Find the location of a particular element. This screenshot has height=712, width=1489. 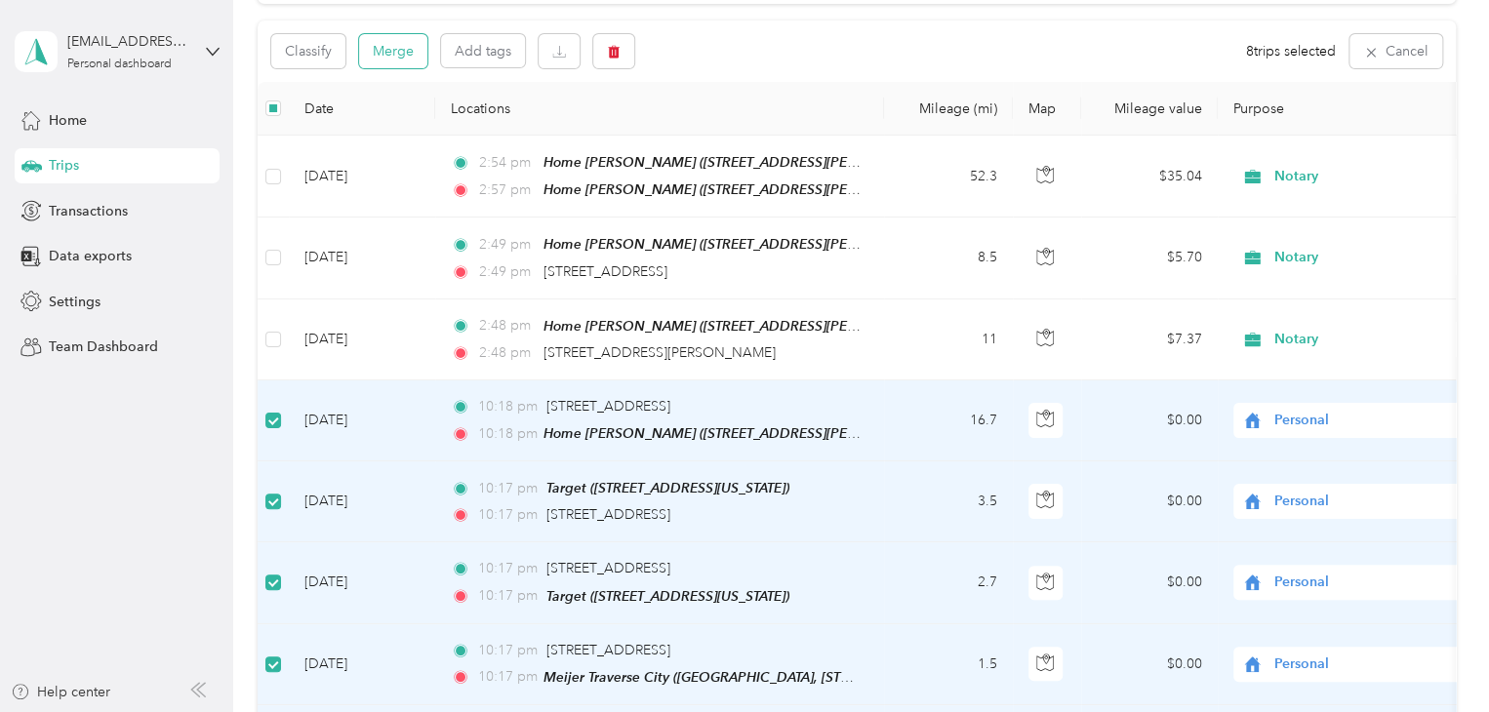

th: Locations is located at coordinates (660, 108).